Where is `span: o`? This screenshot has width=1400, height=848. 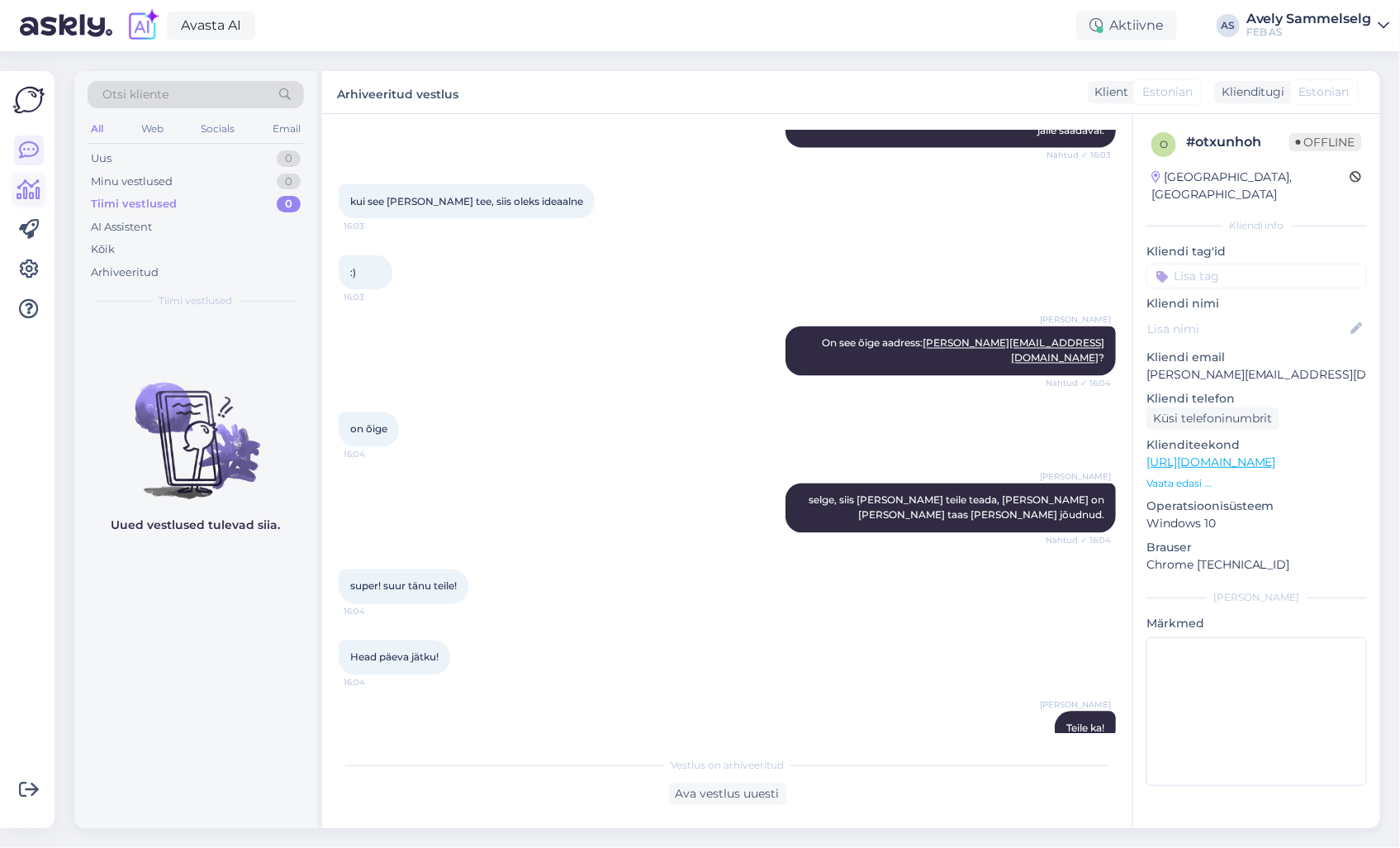
span: o is located at coordinates (1164, 144).